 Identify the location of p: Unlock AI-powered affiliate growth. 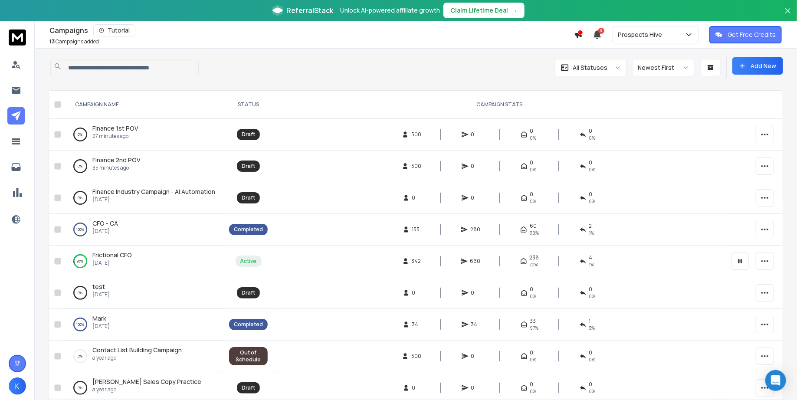
(390, 10).